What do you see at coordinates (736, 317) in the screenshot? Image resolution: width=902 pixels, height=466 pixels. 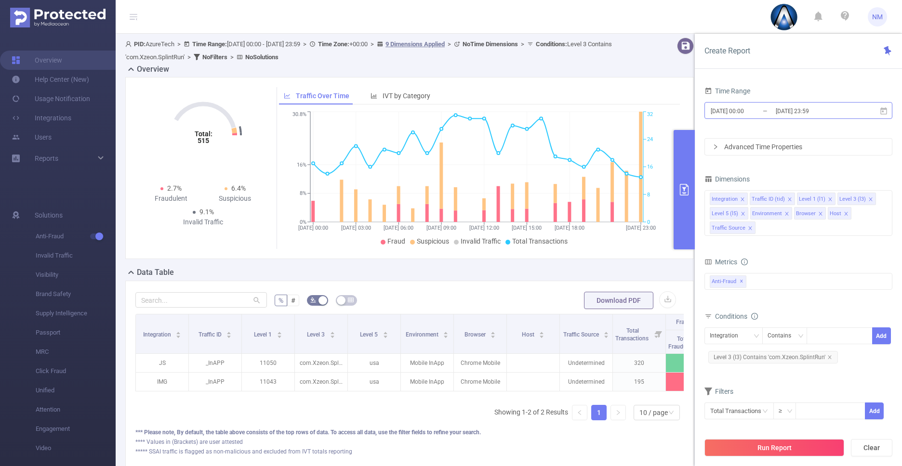 I see `span: Conditions` at bounding box center [736, 317].